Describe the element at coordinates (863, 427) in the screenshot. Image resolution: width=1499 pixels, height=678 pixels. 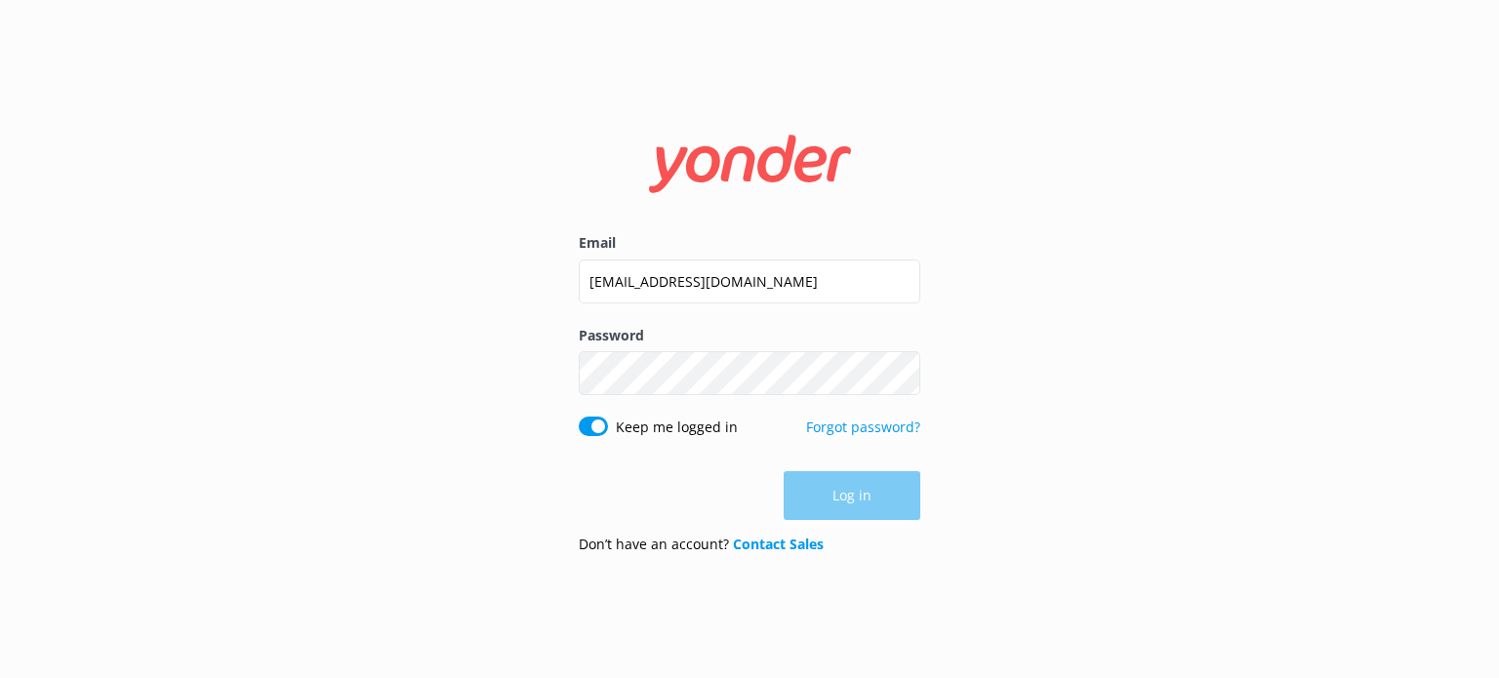
I see `a: Forgot password?` at that location.